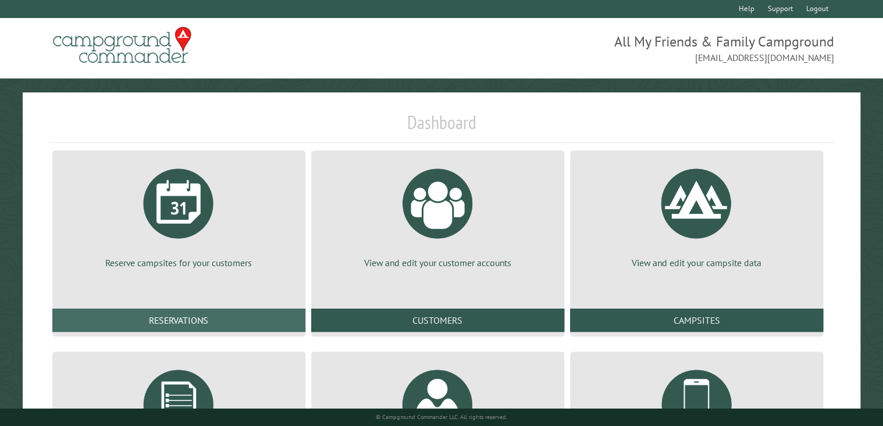 The width and height of the screenshot is (883, 426). Describe the element at coordinates (179, 215) in the screenshot. I see `a: Reserve campsites for your customers` at that location.